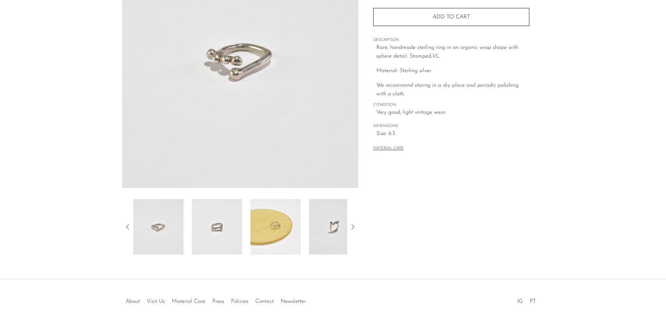  I want to click on a: Material Care, so click(188, 301).